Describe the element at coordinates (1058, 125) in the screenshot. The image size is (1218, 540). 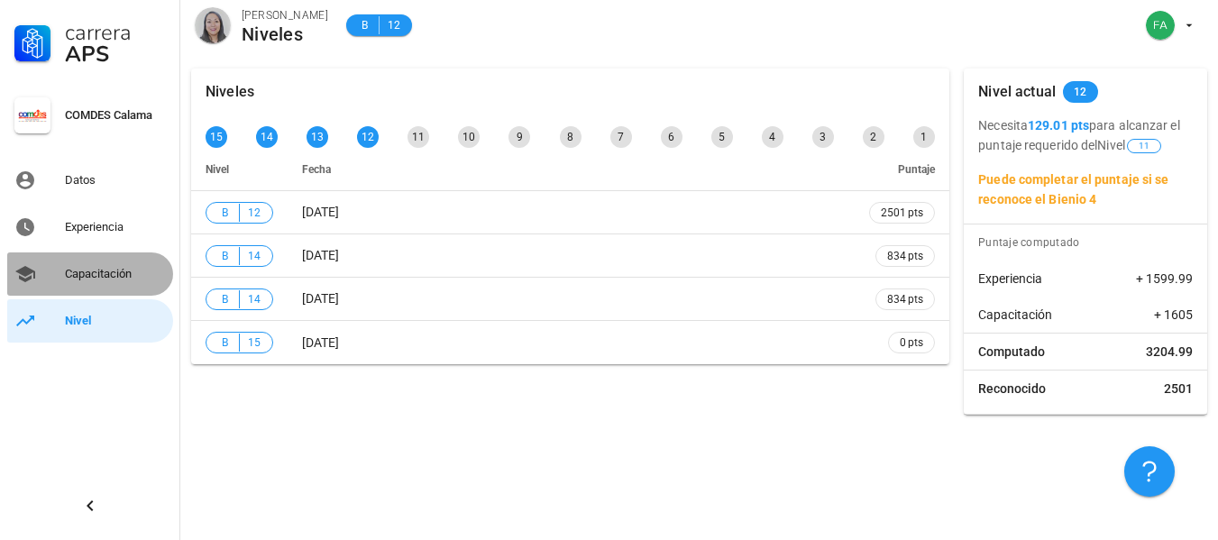
I see `b: 129.01 pts` at that location.